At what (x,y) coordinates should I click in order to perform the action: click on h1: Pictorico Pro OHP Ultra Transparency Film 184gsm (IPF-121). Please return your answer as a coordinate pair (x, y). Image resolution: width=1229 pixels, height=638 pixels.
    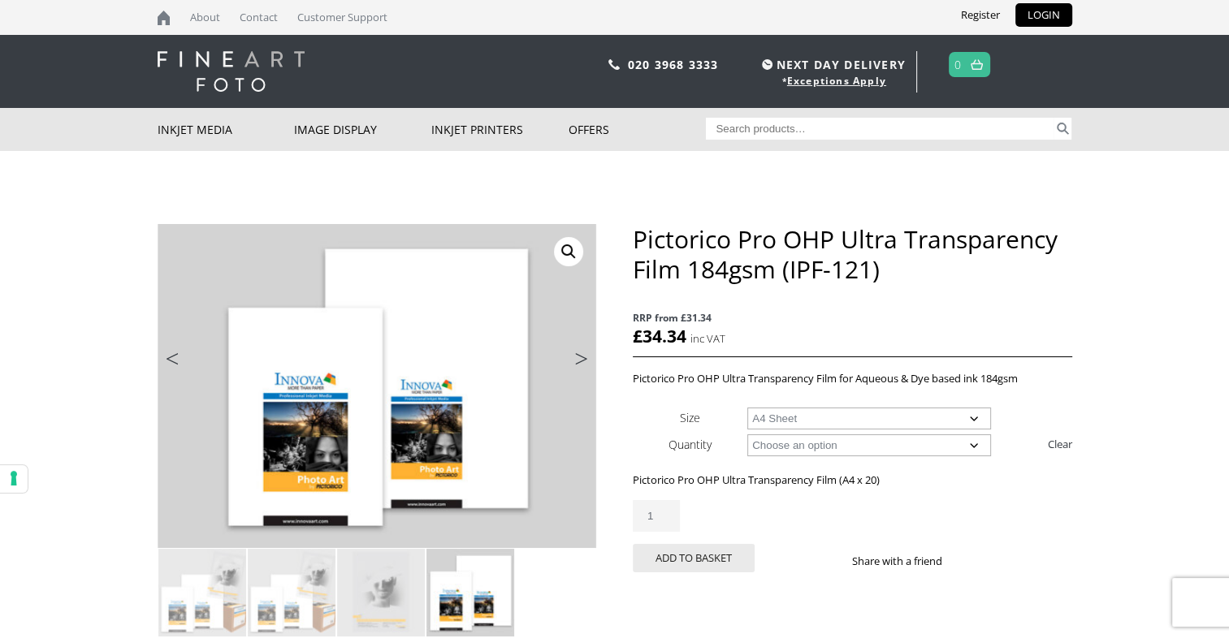
    Looking at the image, I should click on (852, 254).